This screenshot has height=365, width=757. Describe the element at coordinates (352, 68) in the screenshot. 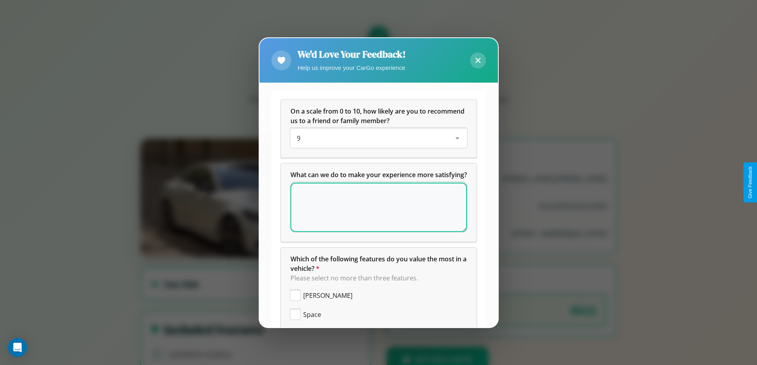

I see `p: Help us improve your CarGo experience` at that location.